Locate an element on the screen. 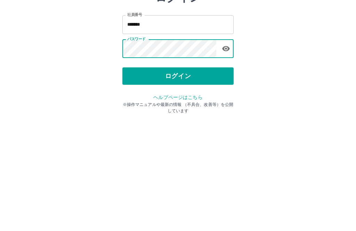 The image size is (356, 231). button: ログイン is located at coordinates (178, 129).